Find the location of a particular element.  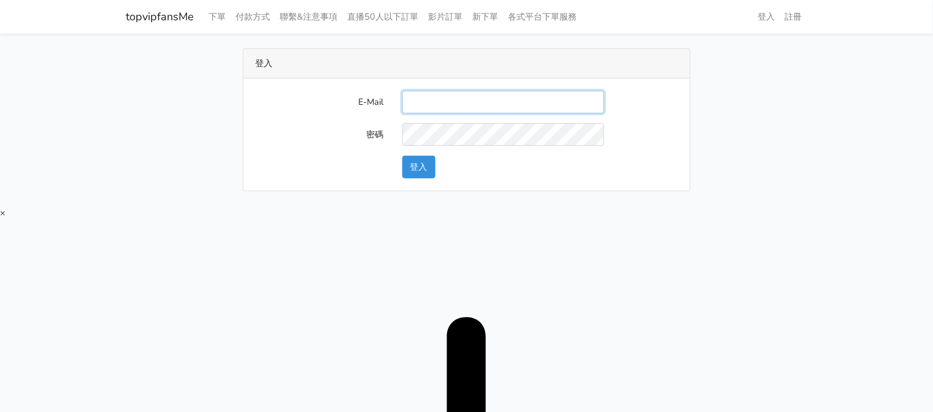

a: 下單 is located at coordinates (218, 17).